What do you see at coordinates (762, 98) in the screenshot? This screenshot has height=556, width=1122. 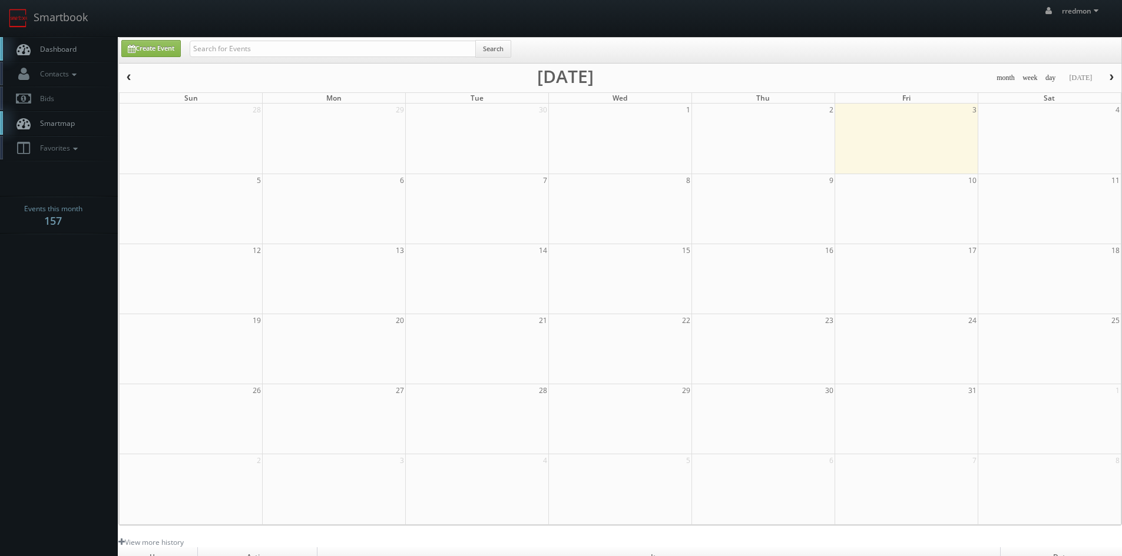 I see `span: Thu` at bounding box center [762, 98].